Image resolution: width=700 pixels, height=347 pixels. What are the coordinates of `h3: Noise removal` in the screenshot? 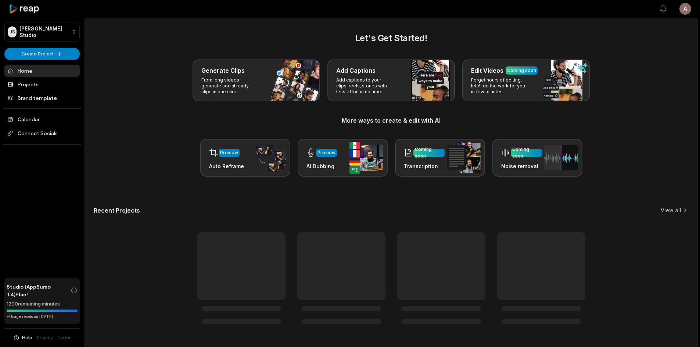 It's located at (522, 166).